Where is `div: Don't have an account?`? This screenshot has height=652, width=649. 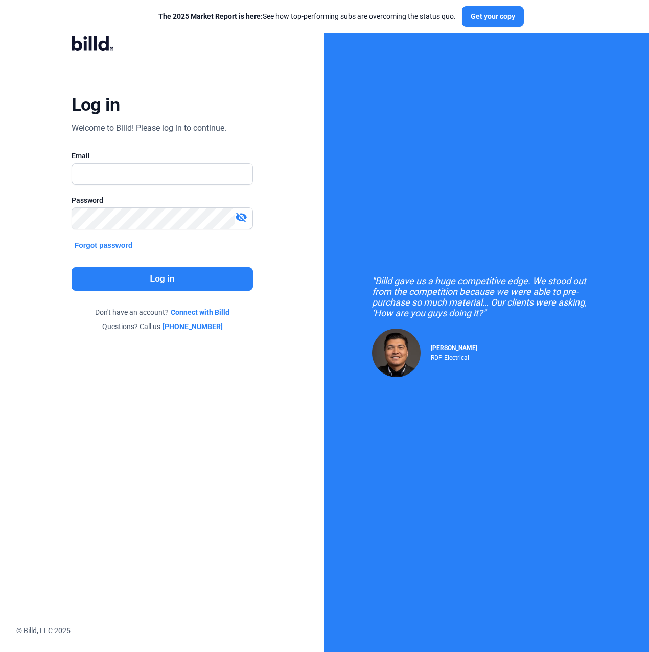 div: Don't have an account? is located at coordinates (162, 312).